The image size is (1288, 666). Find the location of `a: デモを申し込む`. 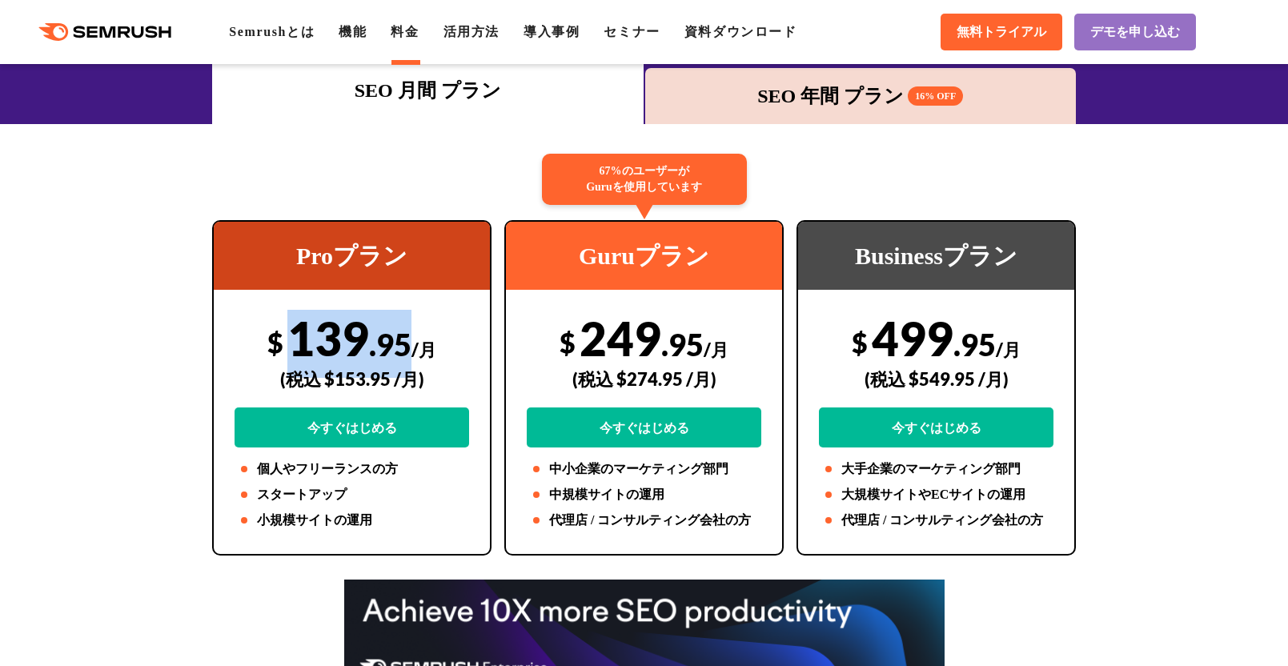

a: デモを申し込む is located at coordinates (1135, 32).